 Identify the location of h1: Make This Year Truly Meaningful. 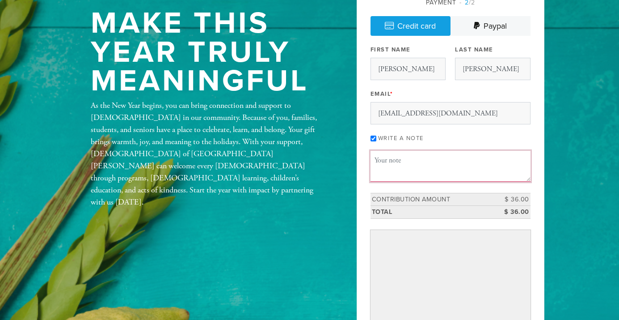
(209, 52).